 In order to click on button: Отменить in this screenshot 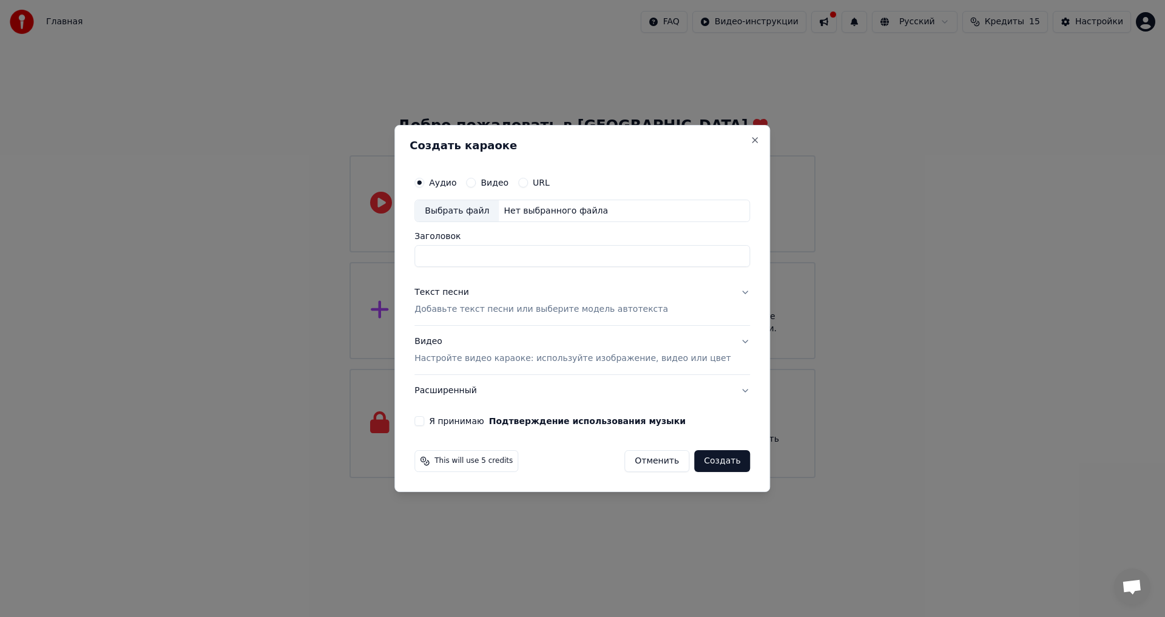, I will do `click(656, 461)`.